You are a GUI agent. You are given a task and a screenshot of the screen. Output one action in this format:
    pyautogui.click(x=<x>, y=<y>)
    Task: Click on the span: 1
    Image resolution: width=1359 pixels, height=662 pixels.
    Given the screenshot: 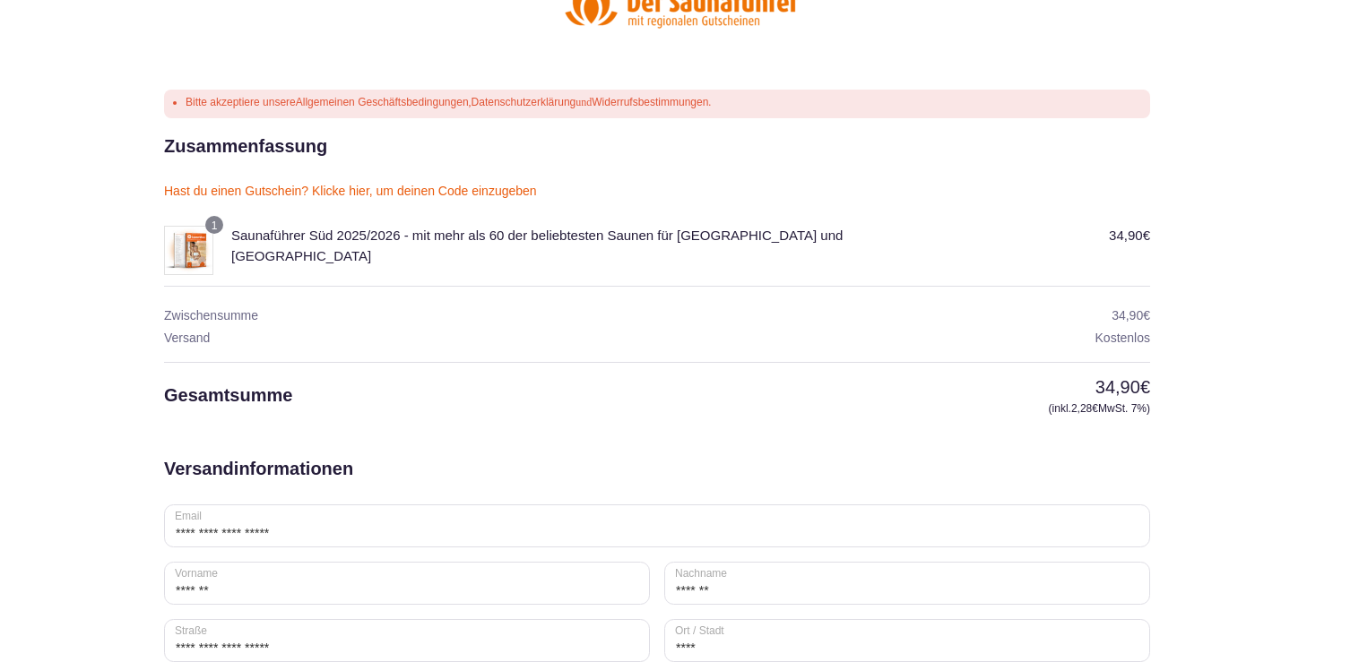 What is the action you would take?
    pyautogui.click(x=214, y=226)
    